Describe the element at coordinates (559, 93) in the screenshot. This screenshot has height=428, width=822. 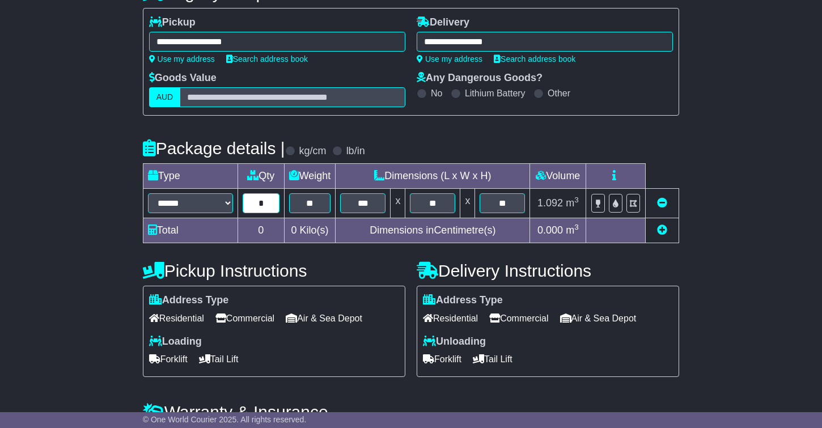
I see `label: Other` at that location.